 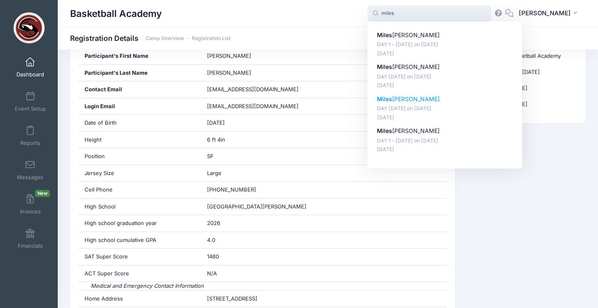 I want to click on span: 6 ft 4in, so click(x=216, y=139).